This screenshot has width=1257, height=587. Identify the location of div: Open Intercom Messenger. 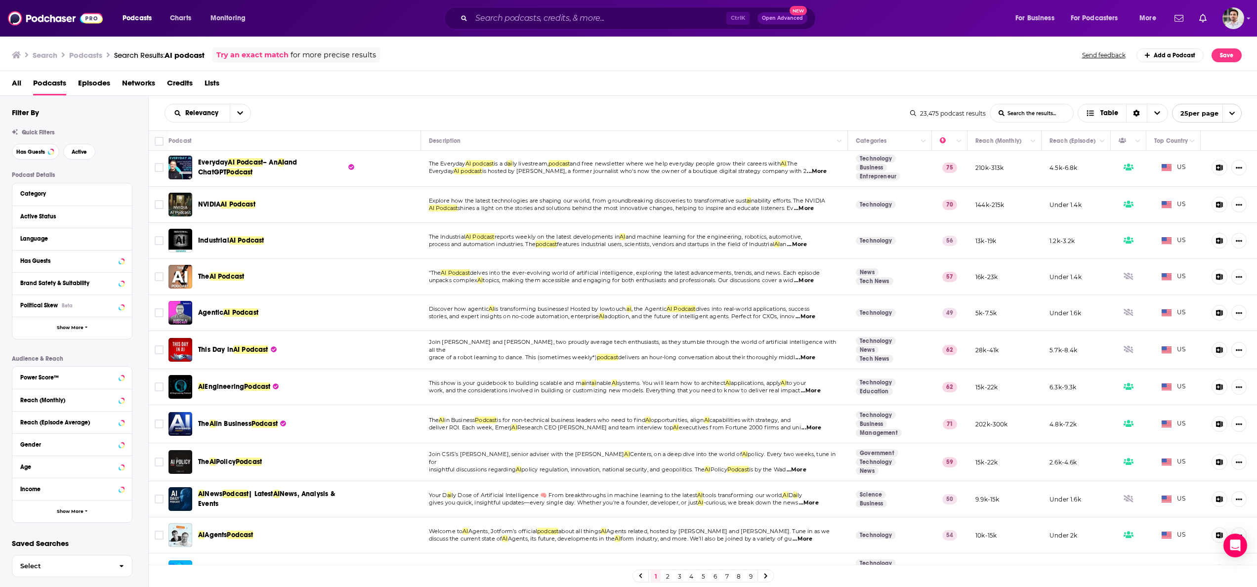
(1235, 545).